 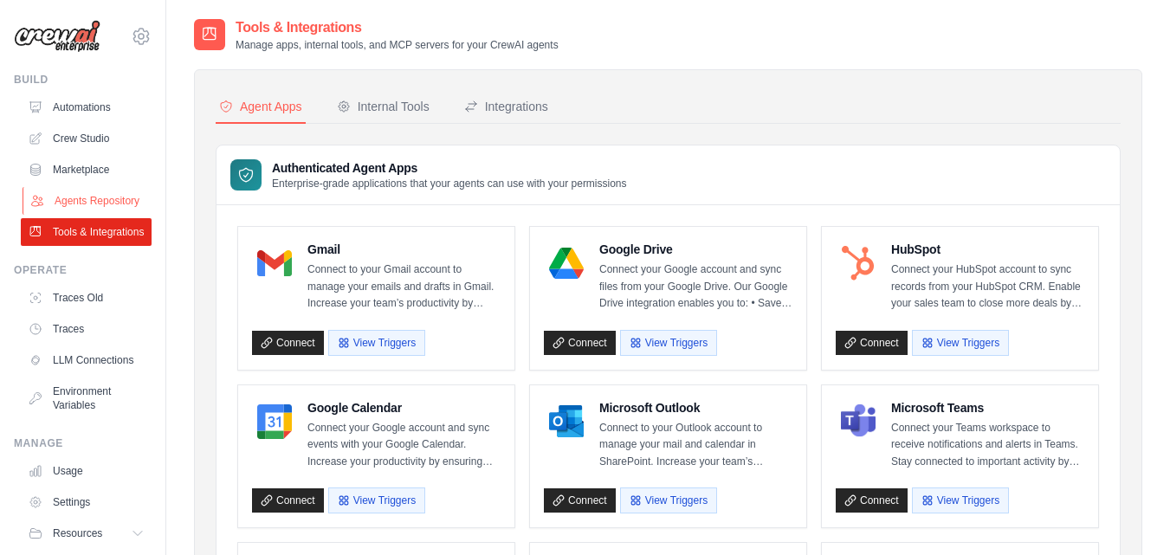 What do you see at coordinates (274, 263) in the screenshot?
I see `img: Gmail Logo` at bounding box center [274, 263].